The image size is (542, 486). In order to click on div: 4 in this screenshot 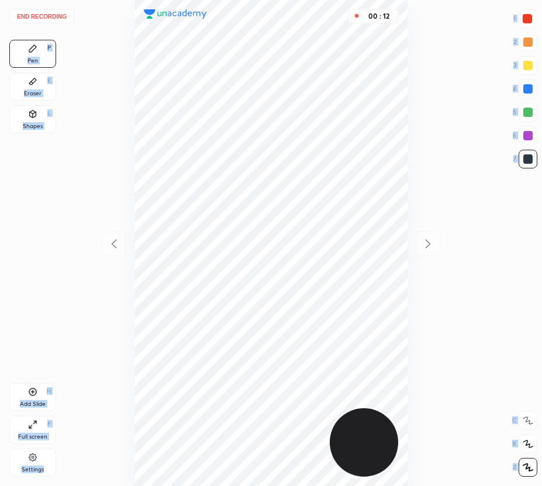, I will do `click(525, 89)`.